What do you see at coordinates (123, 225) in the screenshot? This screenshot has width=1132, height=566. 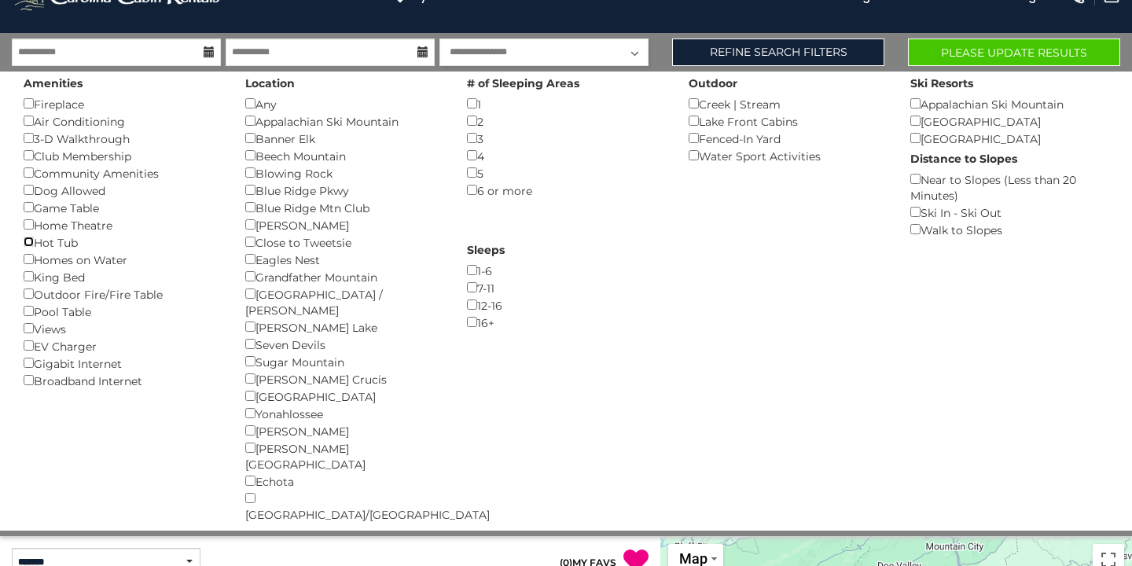 I see `div: Home Theatre` at bounding box center [123, 225].